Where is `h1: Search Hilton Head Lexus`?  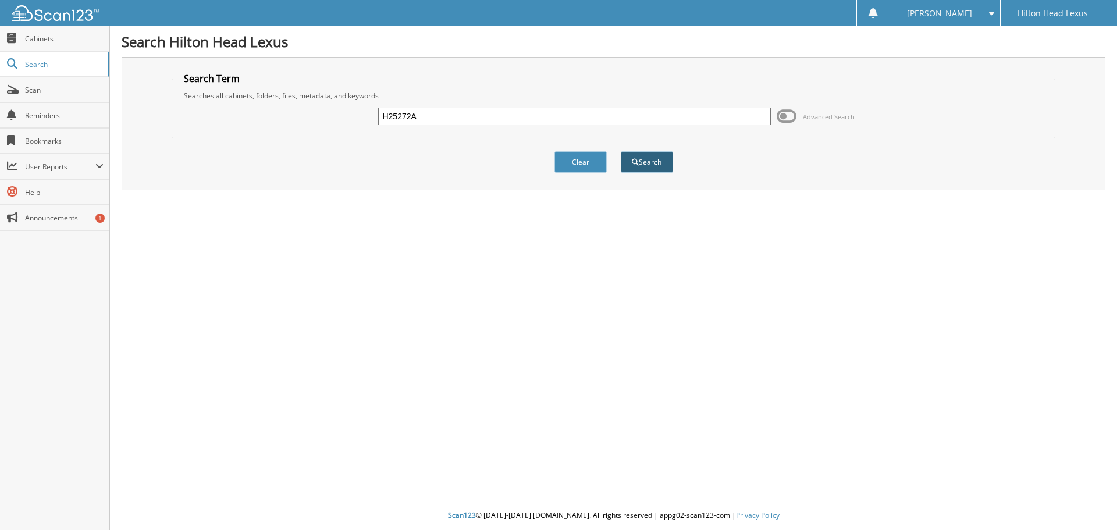 h1: Search Hilton Head Lexus is located at coordinates (613, 41).